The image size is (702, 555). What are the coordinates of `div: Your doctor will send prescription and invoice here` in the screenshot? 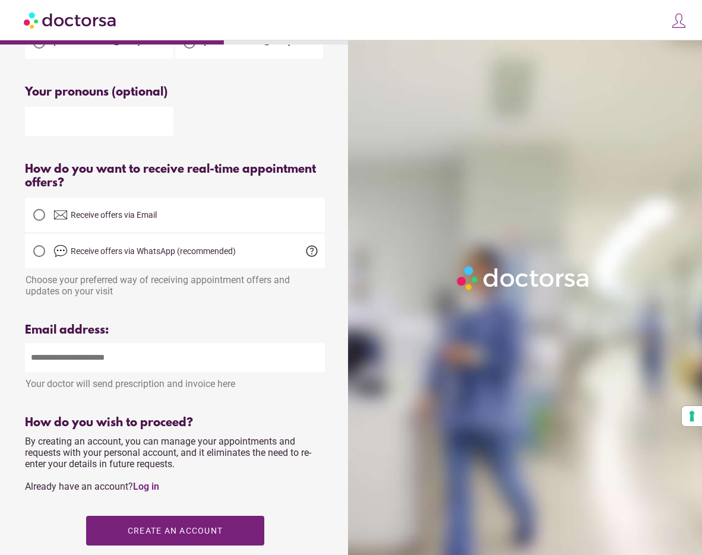 It's located at (175, 381).